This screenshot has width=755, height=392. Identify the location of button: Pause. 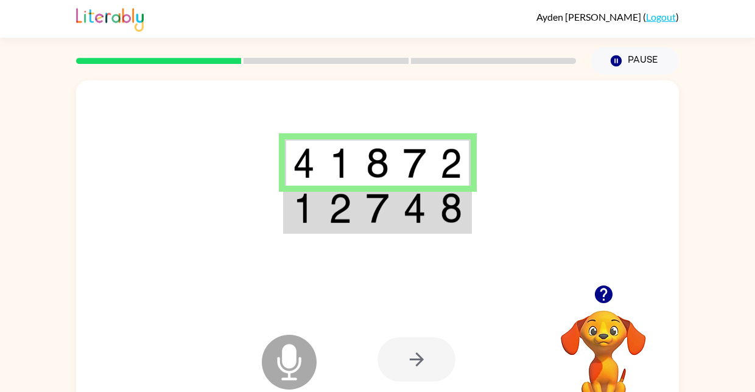
(634, 61).